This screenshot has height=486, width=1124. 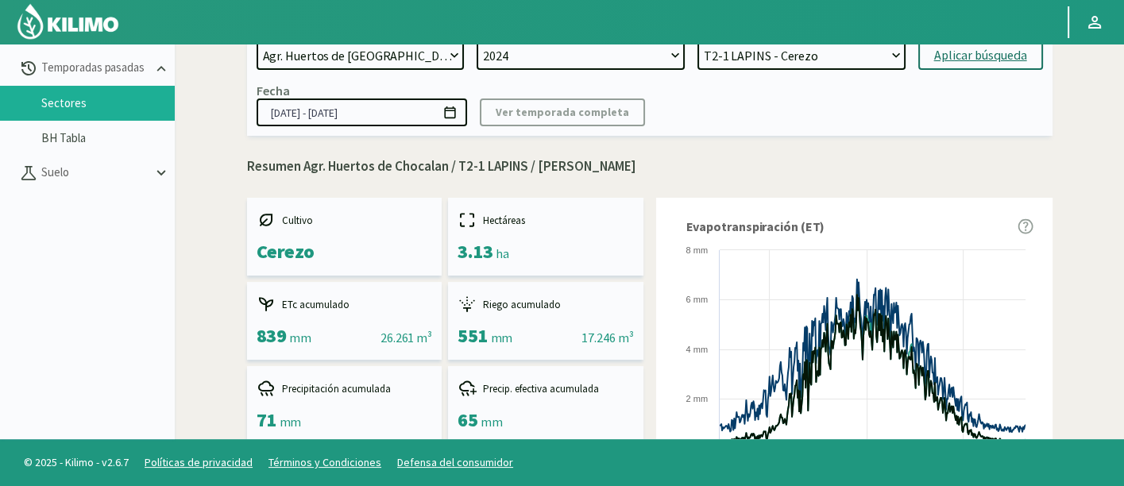 What do you see at coordinates (475, 251) in the screenshot?
I see `span: 3.13` at bounding box center [475, 251].